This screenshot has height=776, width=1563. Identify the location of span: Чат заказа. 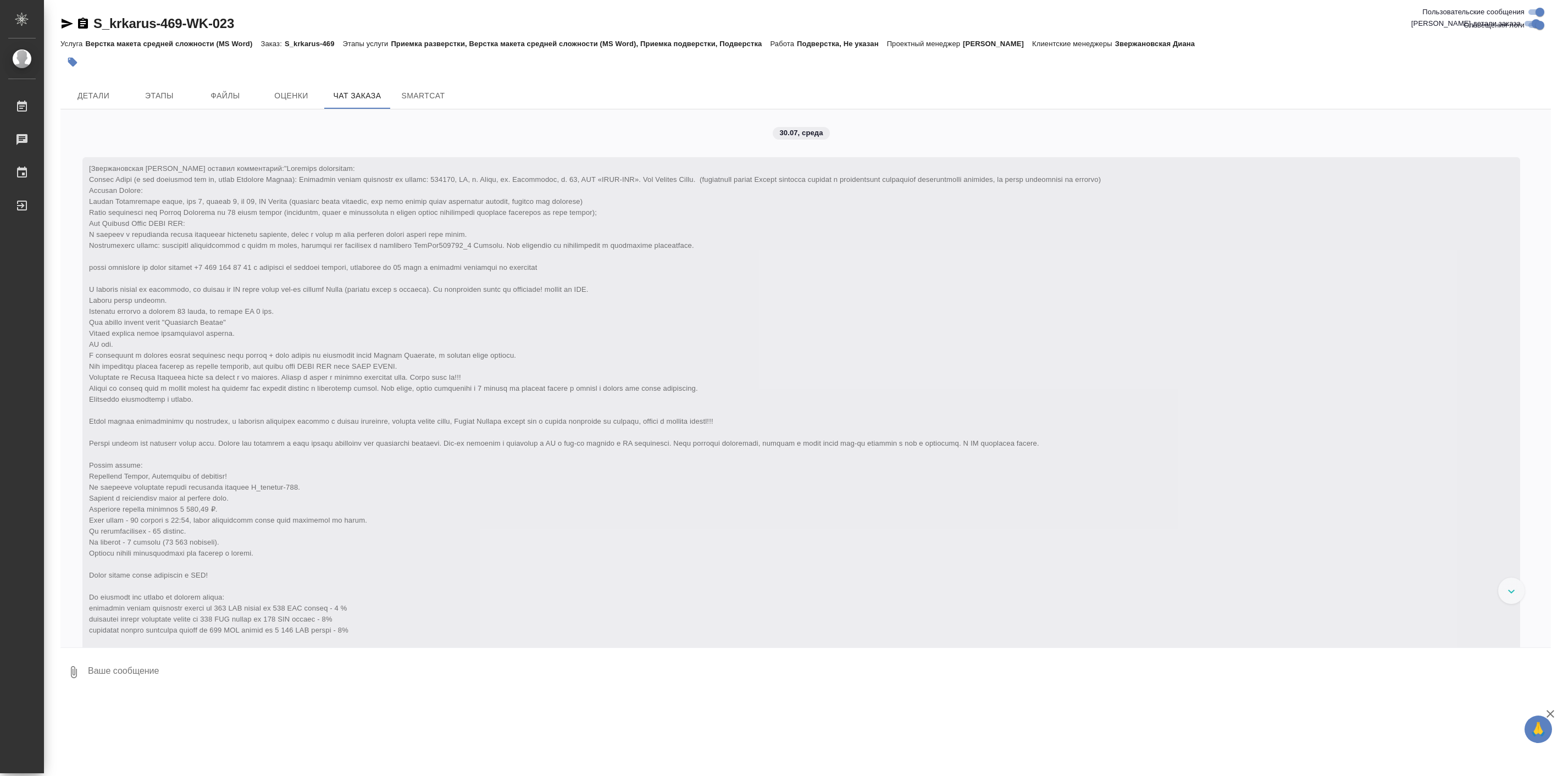
(357, 96).